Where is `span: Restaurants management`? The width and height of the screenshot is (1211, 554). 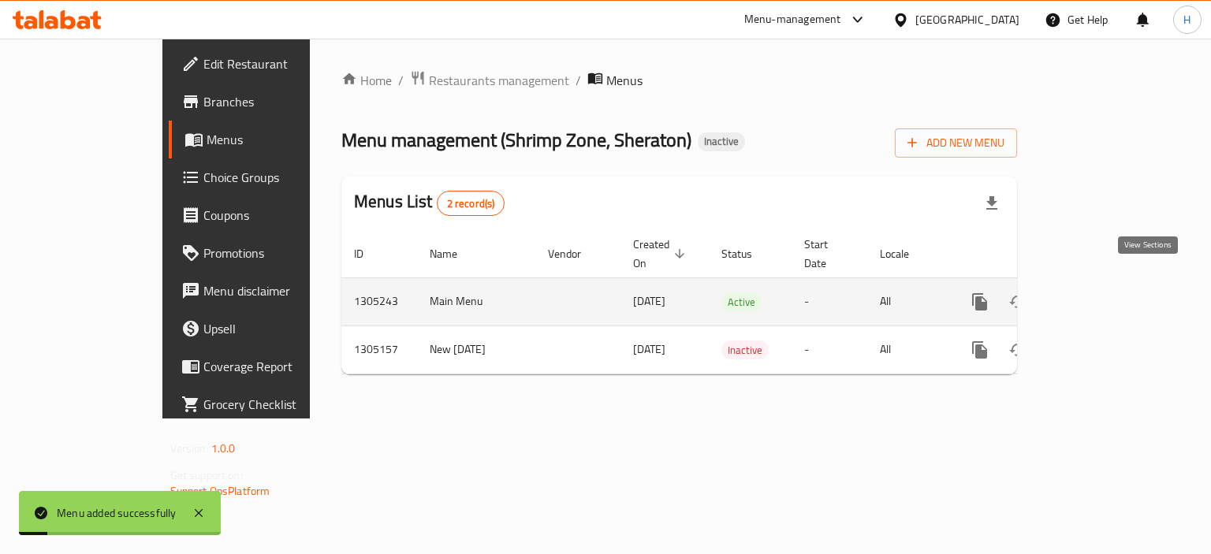 span: Restaurants management is located at coordinates (499, 80).